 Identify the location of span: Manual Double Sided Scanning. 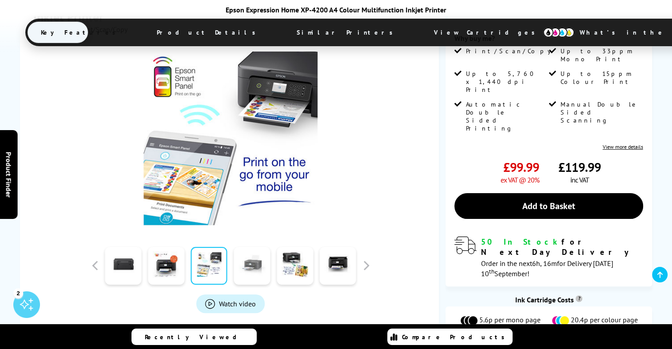
(600, 112).